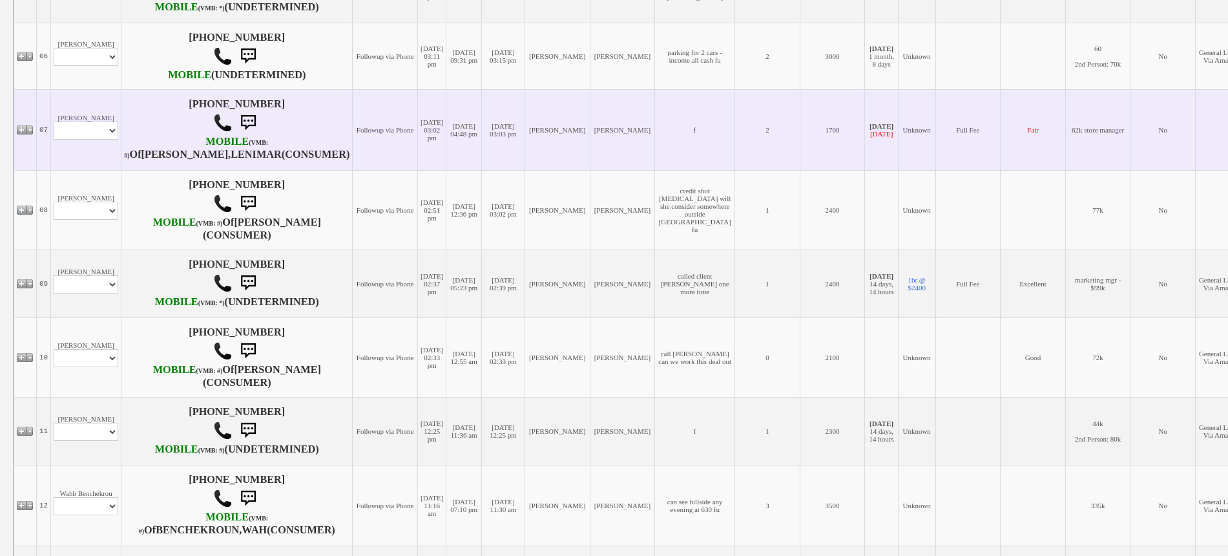  Describe the element at coordinates (1098, 430) in the screenshot. I see `td: 44k 2nd Person: 80k` at that location.